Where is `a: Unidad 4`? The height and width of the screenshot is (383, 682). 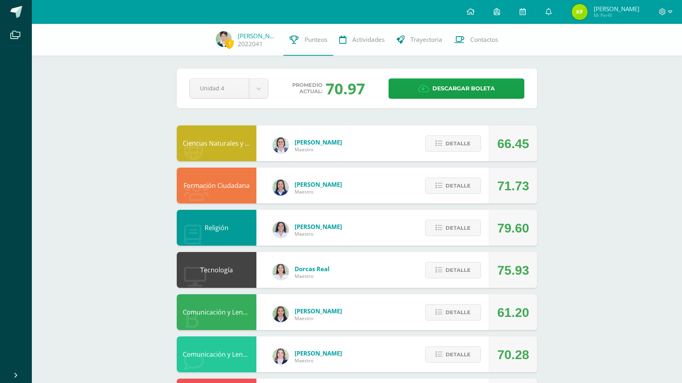 a: Unidad 4 is located at coordinates (229, 88).